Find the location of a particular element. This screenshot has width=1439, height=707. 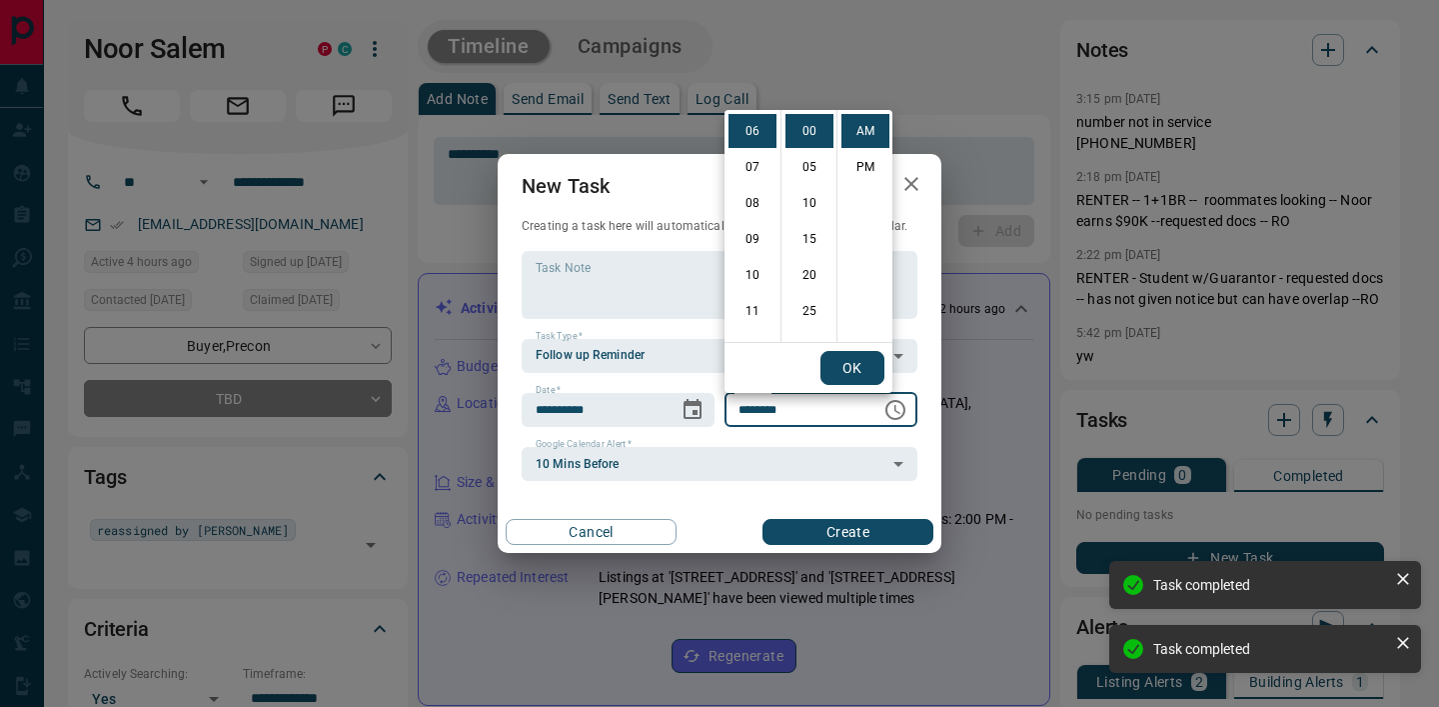

li: 15 minutes is located at coordinates (810, 239).